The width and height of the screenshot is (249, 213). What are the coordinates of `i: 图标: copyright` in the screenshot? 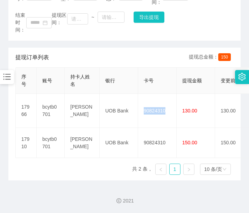 It's located at (119, 200).